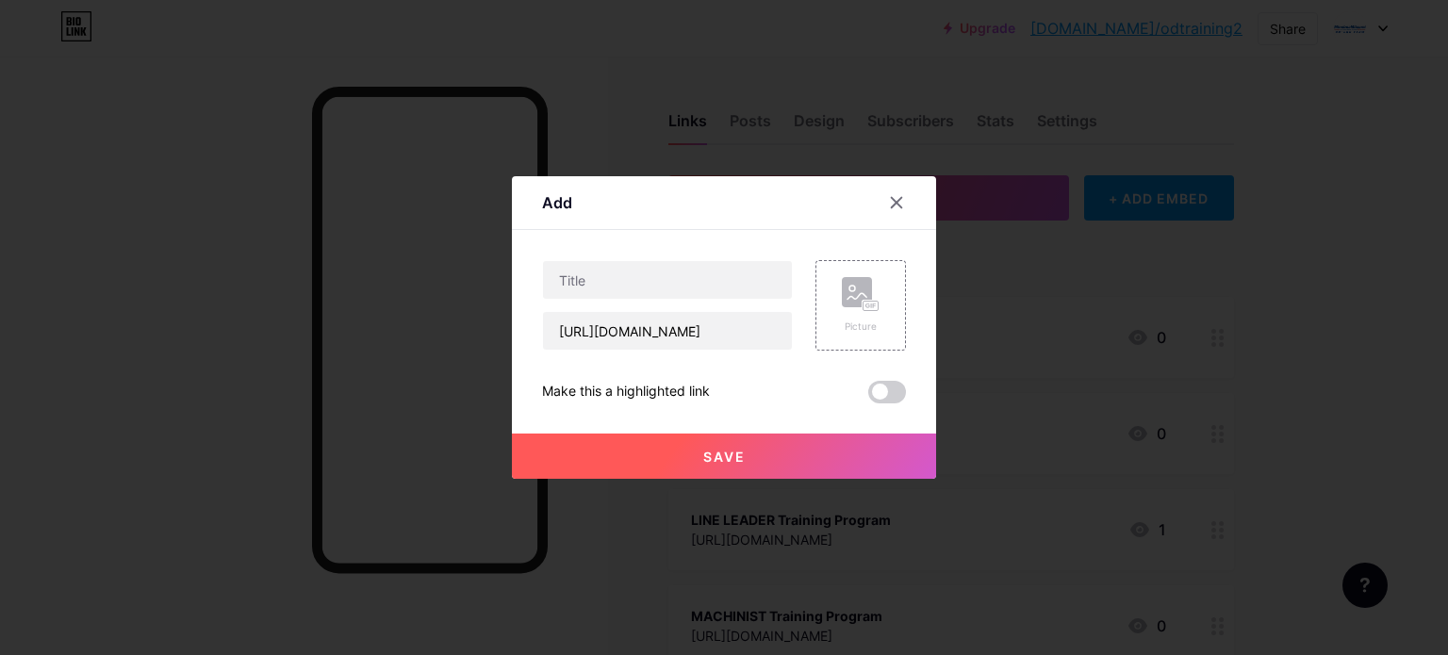  What do you see at coordinates (557, 203) in the screenshot?
I see `div: Add` at bounding box center [557, 203].